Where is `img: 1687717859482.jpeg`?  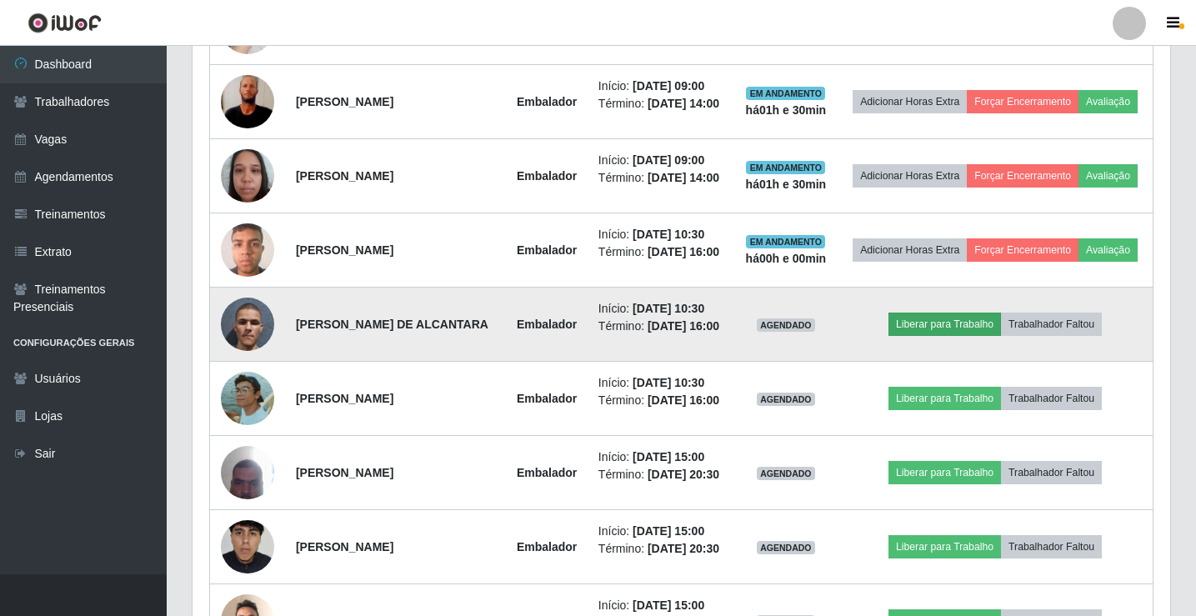 img: 1687717859482.jpeg is located at coordinates (248, 249).